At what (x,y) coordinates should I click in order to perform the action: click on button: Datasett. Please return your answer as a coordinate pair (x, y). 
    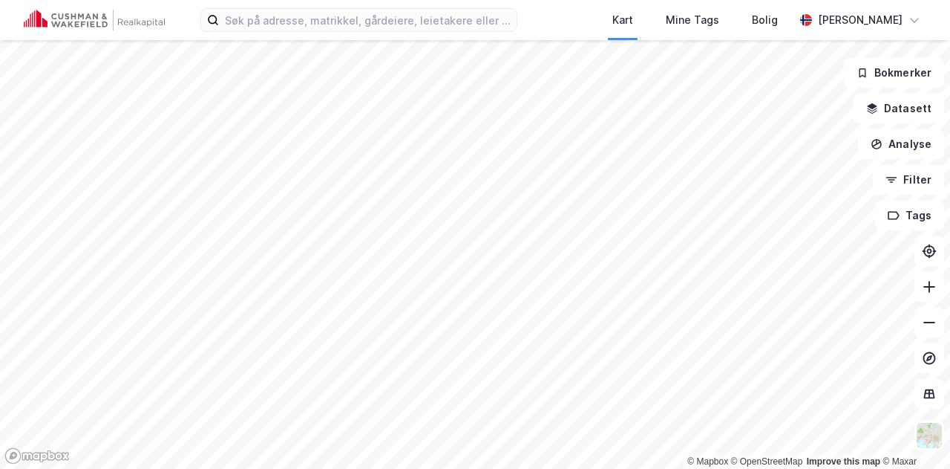
    Looking at the image, I should click on (899, 108).